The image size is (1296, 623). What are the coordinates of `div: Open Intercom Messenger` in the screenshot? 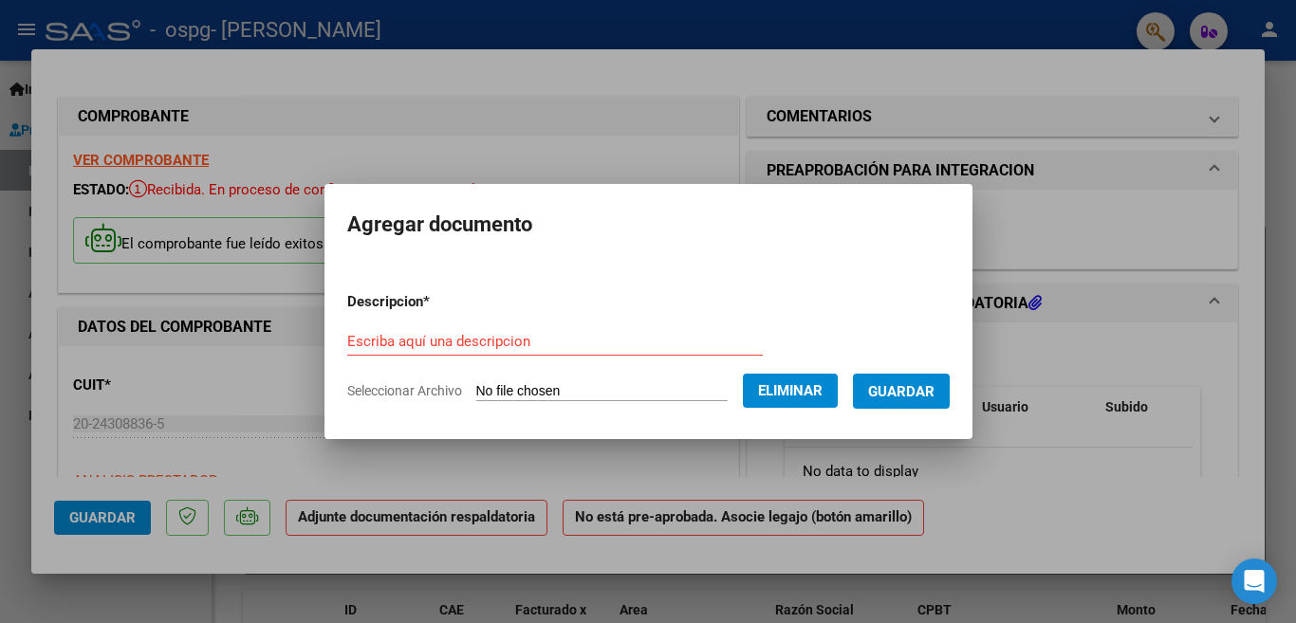 It's located at (1254, 581).